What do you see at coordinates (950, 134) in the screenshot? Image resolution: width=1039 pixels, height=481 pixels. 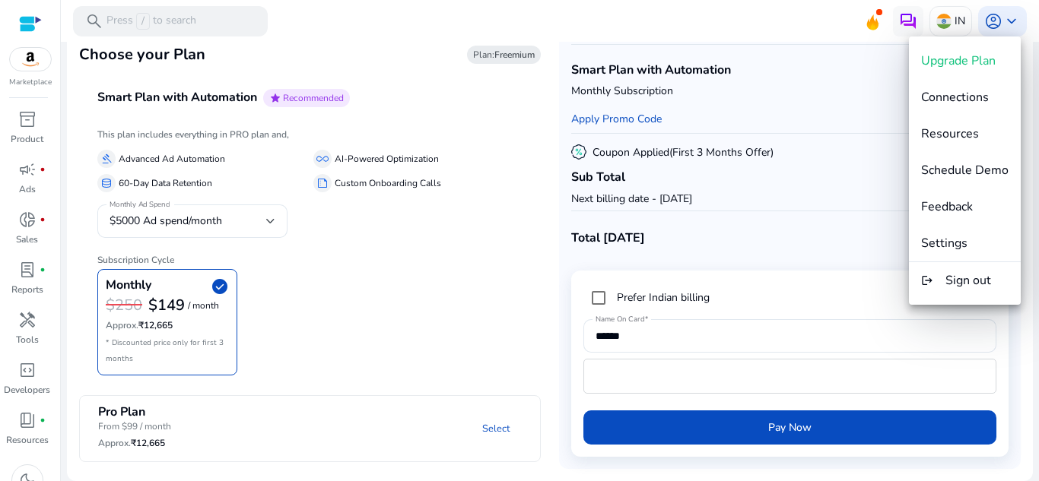 I see `span: Resources` at bounding box center [950, 134].